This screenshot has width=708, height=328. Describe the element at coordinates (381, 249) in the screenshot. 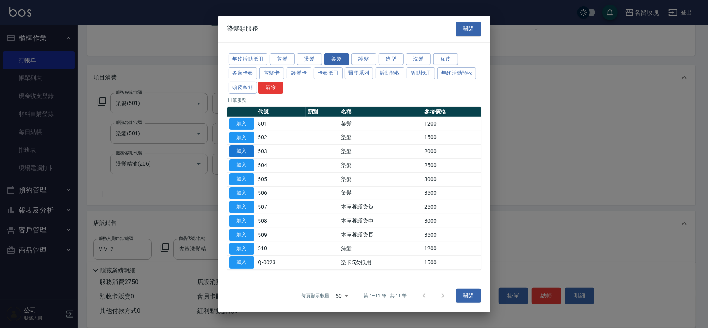

I see `td: 漂髮` at that location.